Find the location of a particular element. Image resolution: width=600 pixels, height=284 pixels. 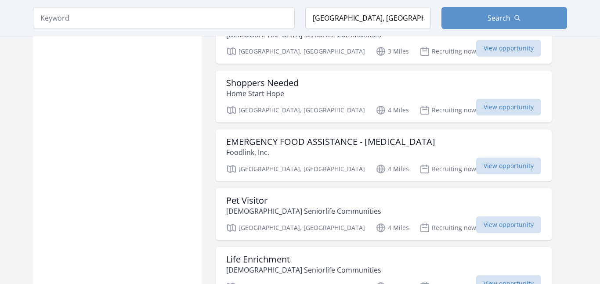

input: Keyword is located at coordinates (164, 18).